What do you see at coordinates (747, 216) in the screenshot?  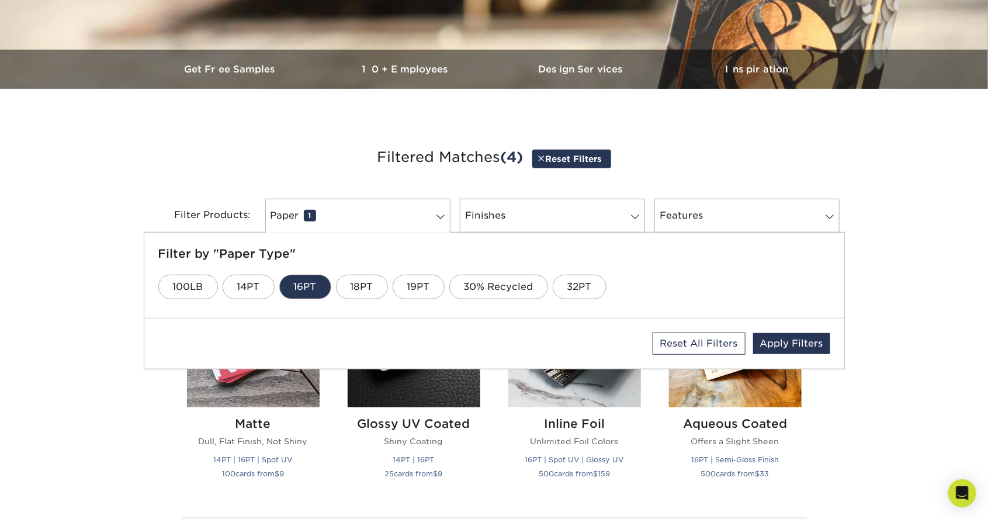 I see `a: Features` at bounding box center [747, 216].